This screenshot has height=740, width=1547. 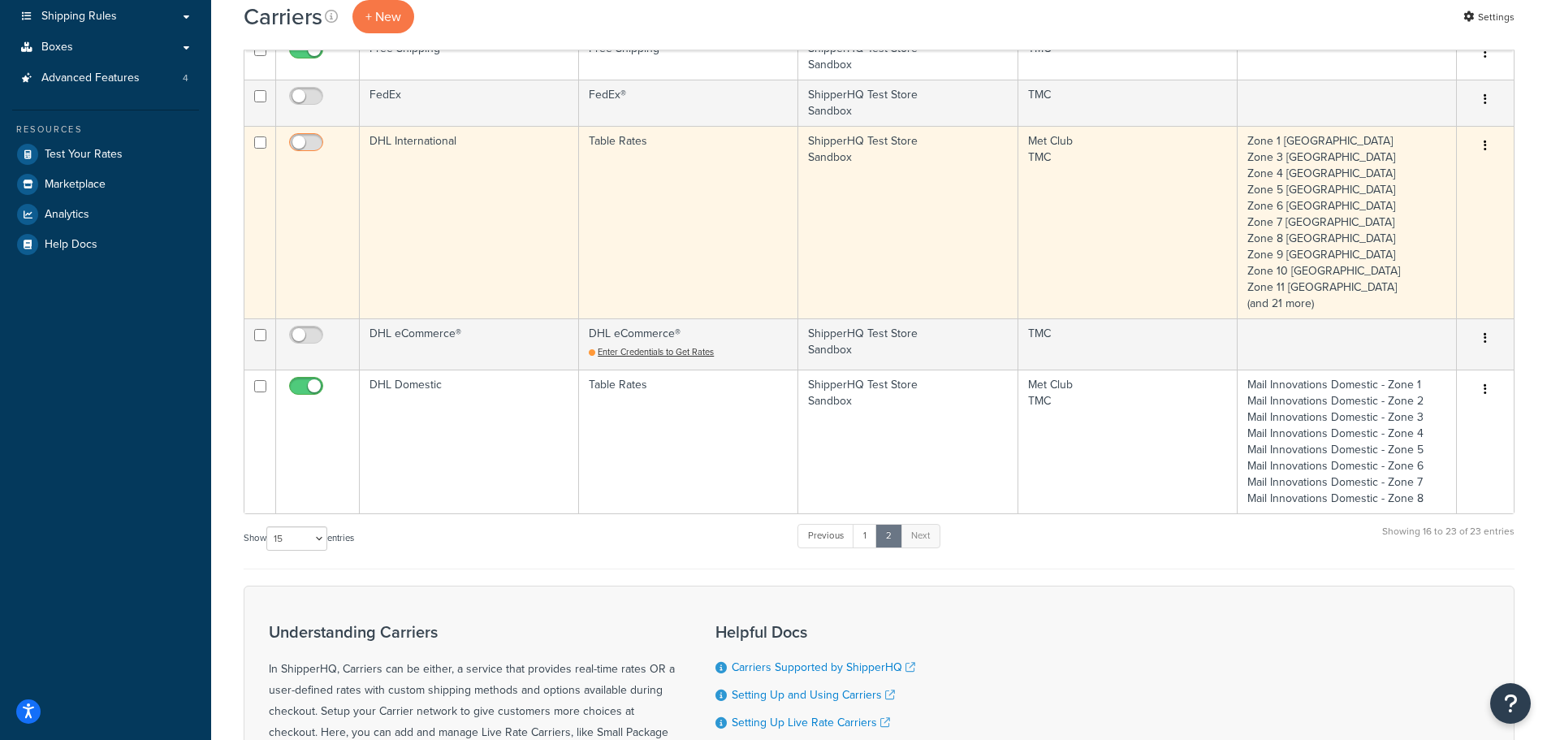 What do you see at coordinates (299, 538) in the screenshot?
I see `label: Show entries` at bounding box center [299, 538].